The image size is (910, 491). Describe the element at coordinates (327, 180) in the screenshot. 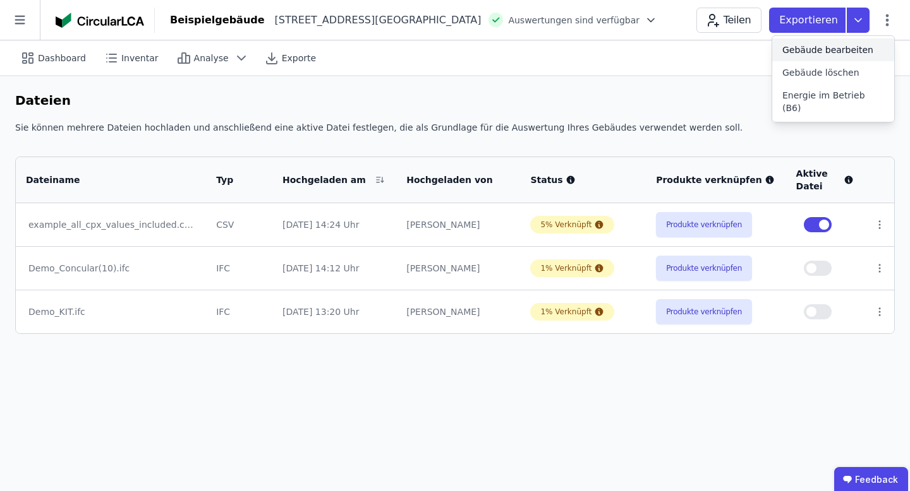

I see `div: Hochgeladen am` at that location.